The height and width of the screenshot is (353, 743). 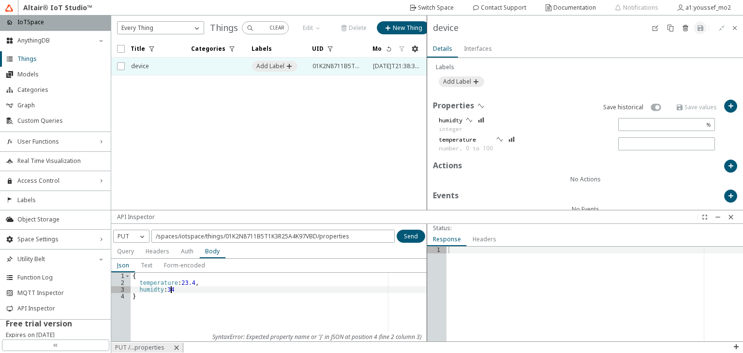 I want to click on unity-button: Save, so click(x=700, y=28).